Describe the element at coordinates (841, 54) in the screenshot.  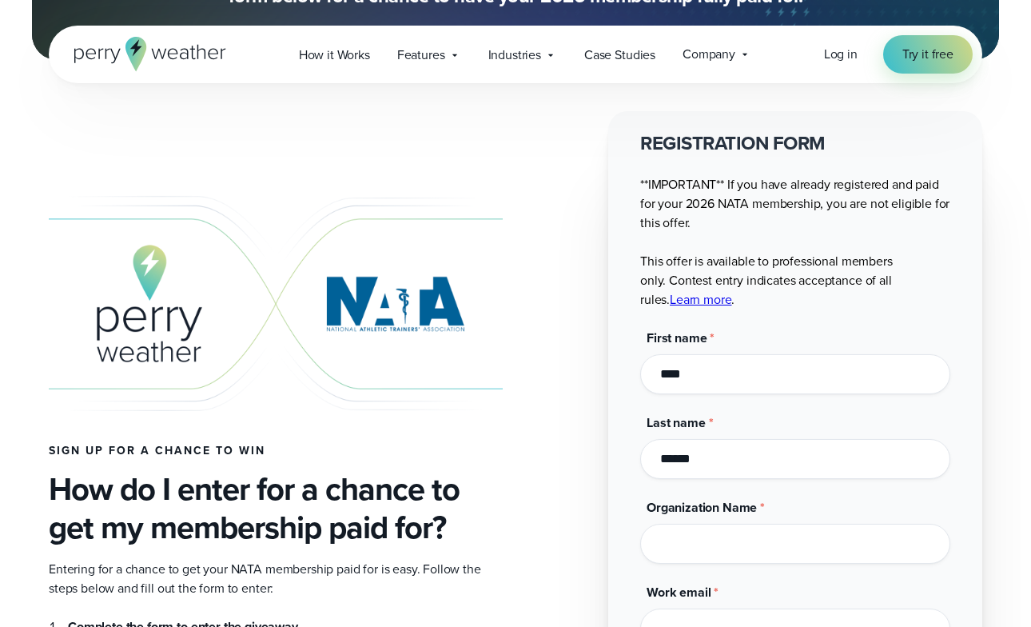
I see `a: Log in` at that location.